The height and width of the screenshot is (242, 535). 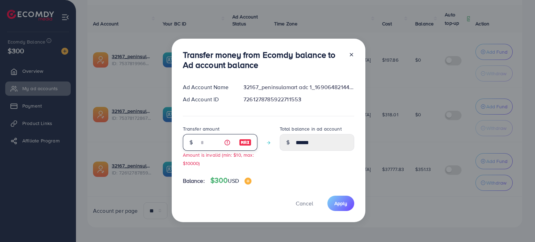 I want to click on span: Apply, so click(x=341, y=203).